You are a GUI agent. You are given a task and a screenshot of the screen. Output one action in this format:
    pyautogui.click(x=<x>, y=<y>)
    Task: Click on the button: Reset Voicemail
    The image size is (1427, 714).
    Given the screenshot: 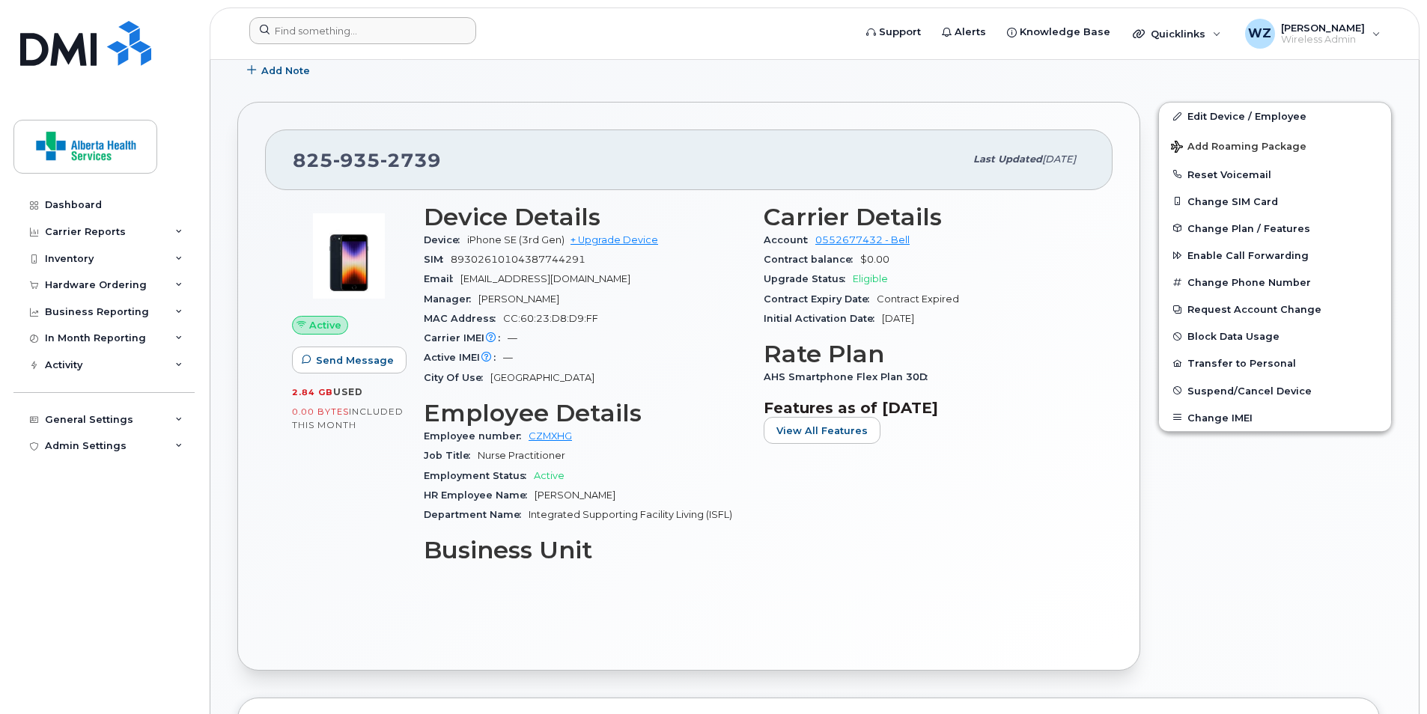 What is the action you would take?
    pyautogui.click(x=1275, y=174)
    